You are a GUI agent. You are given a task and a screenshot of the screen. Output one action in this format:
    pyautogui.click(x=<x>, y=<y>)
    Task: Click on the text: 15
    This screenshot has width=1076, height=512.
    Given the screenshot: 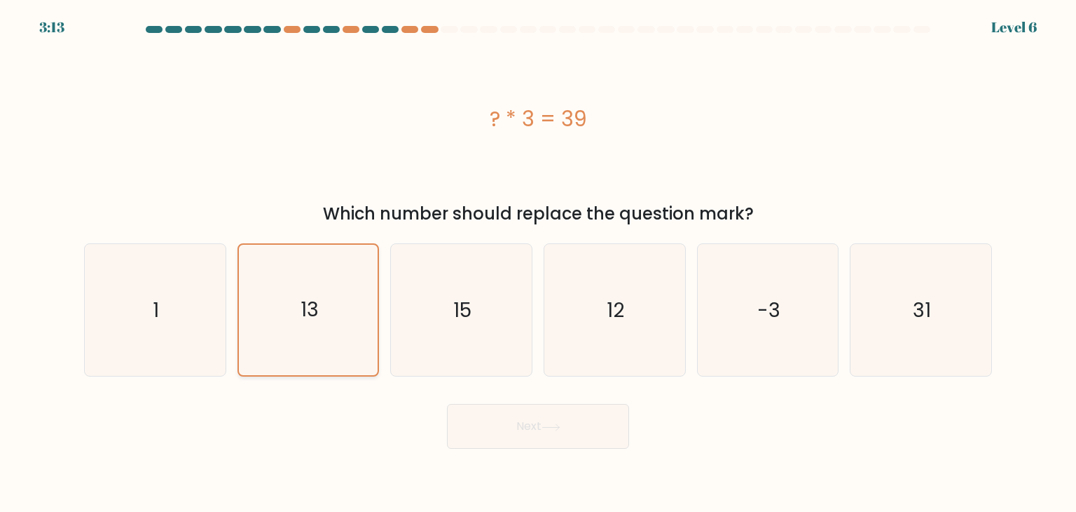 What is the action you would take?
    pyautogui.click(x=463, y=310)
    